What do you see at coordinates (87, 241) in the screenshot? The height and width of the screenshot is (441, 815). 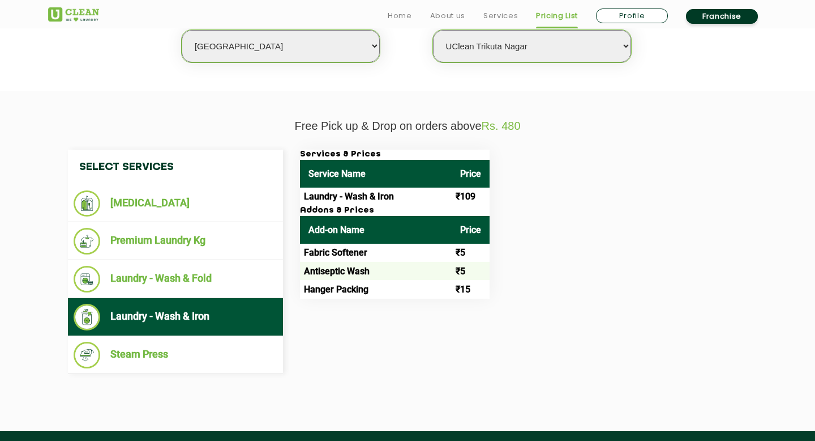 I see `img: Premium Laundry Kg` at bounding box center [87, 241].